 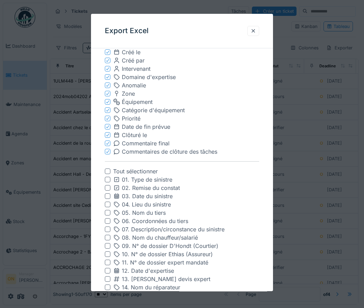 I want to click on div: Zone, so click(x=124, y=94).